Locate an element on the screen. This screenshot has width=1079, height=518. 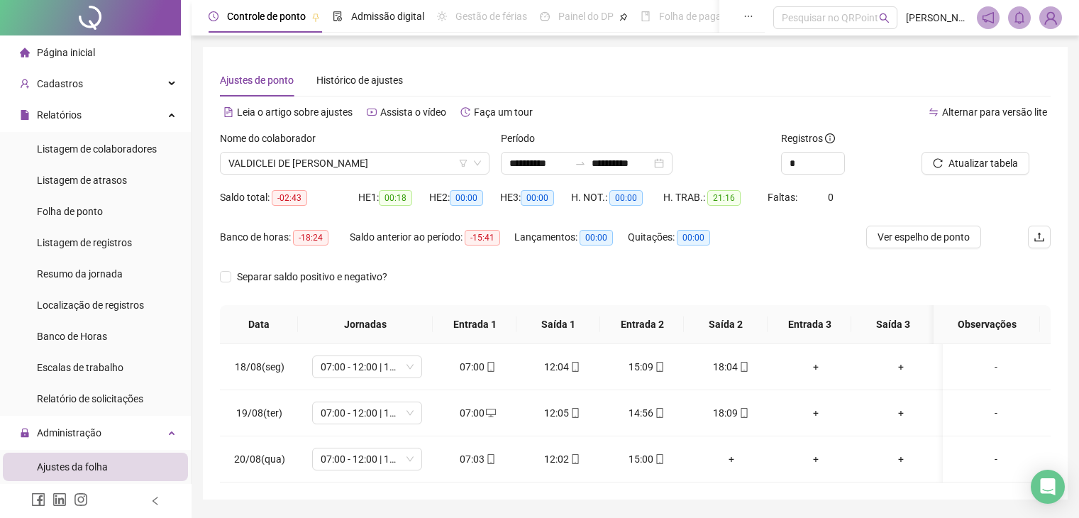
span: Ajustes da folha is located at coordinates (72, 467).